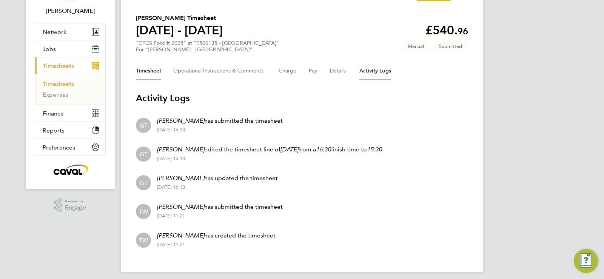  I want to click on button: Details, so click(339, 71).